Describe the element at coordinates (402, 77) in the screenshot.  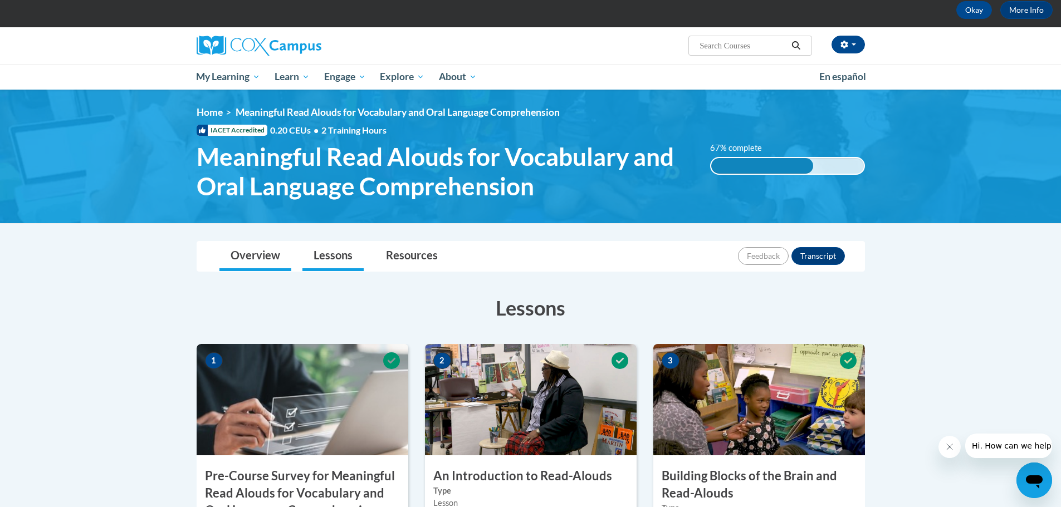
I see `a: Explore` at that location.